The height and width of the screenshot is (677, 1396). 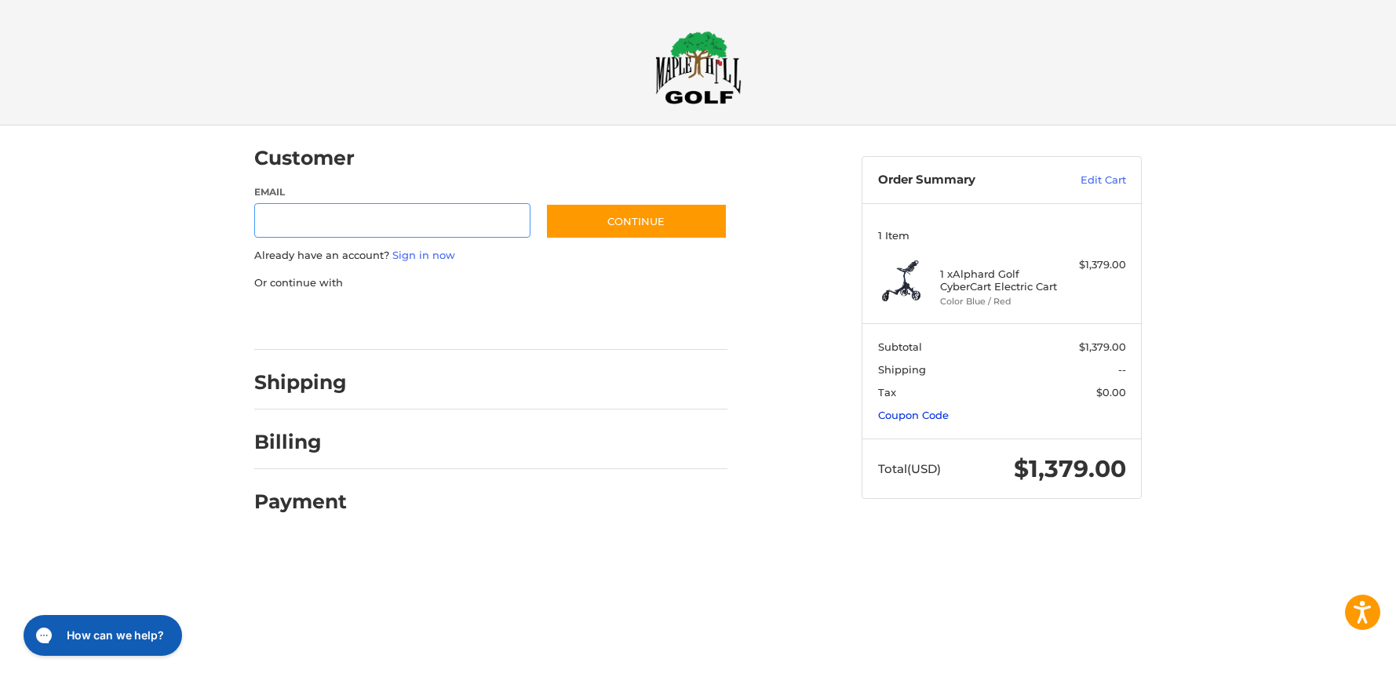 What do you see at coordinates (87, 26) in the screenshot?
I see `button: Open gorgias live chat` at bounding box center [87, 26].